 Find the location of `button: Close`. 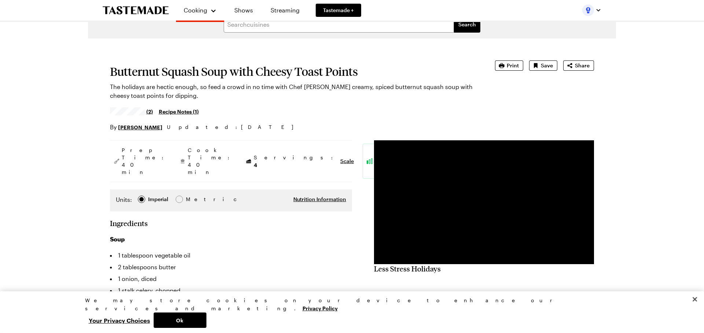

button: Close is located at coordinates (695, 299).